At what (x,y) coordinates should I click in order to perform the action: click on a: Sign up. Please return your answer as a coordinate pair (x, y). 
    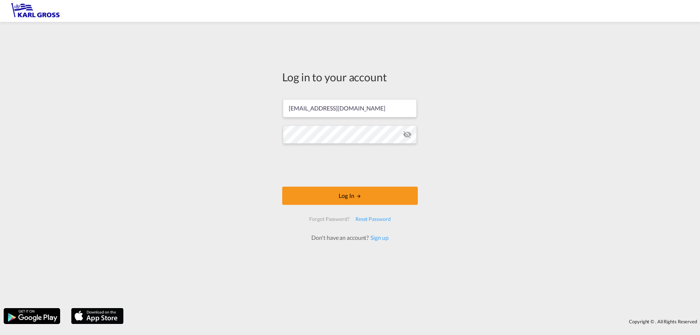
    Looking at the image, I should click on (378, 237).